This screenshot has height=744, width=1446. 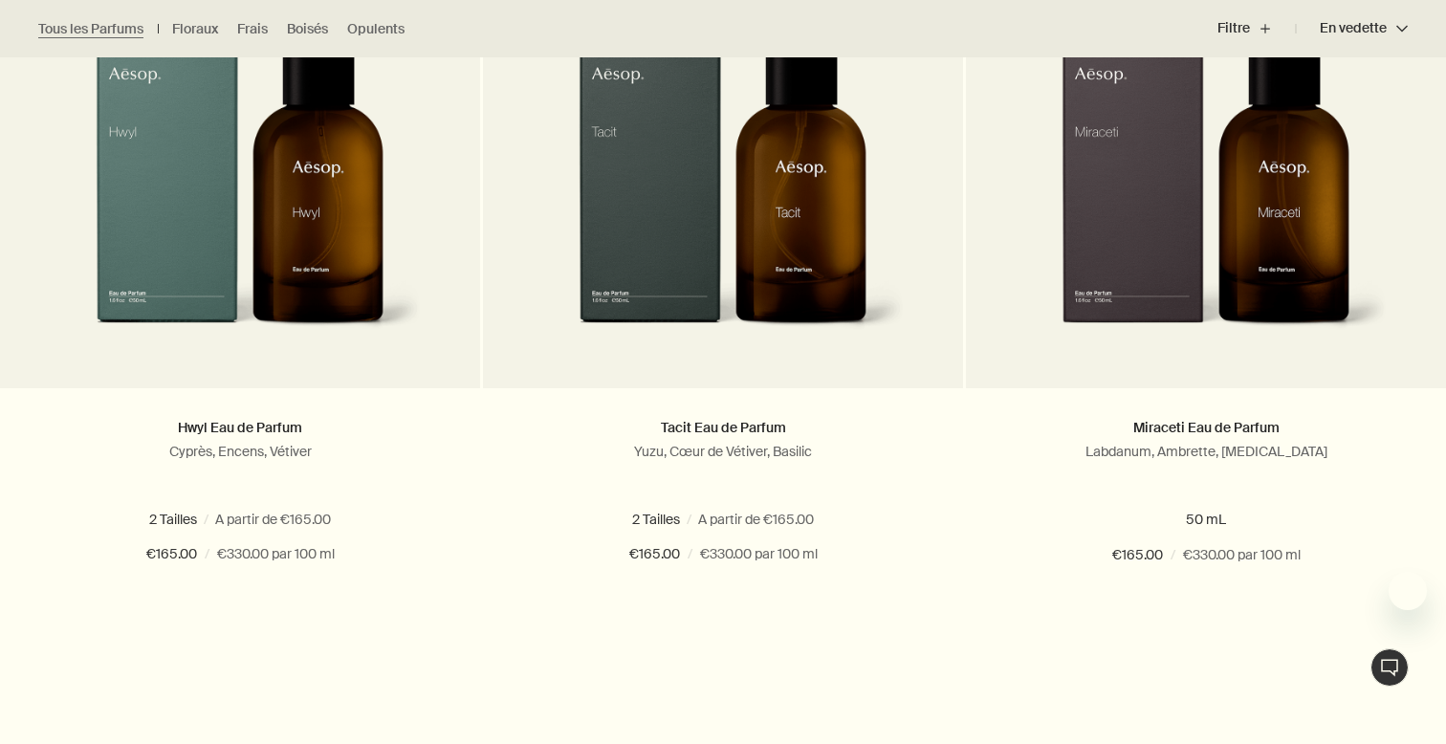 I want to click on a: Miraceti Eau de Parfume in amber bottle, next to cardboard carton., so click(x=1206, y=197).